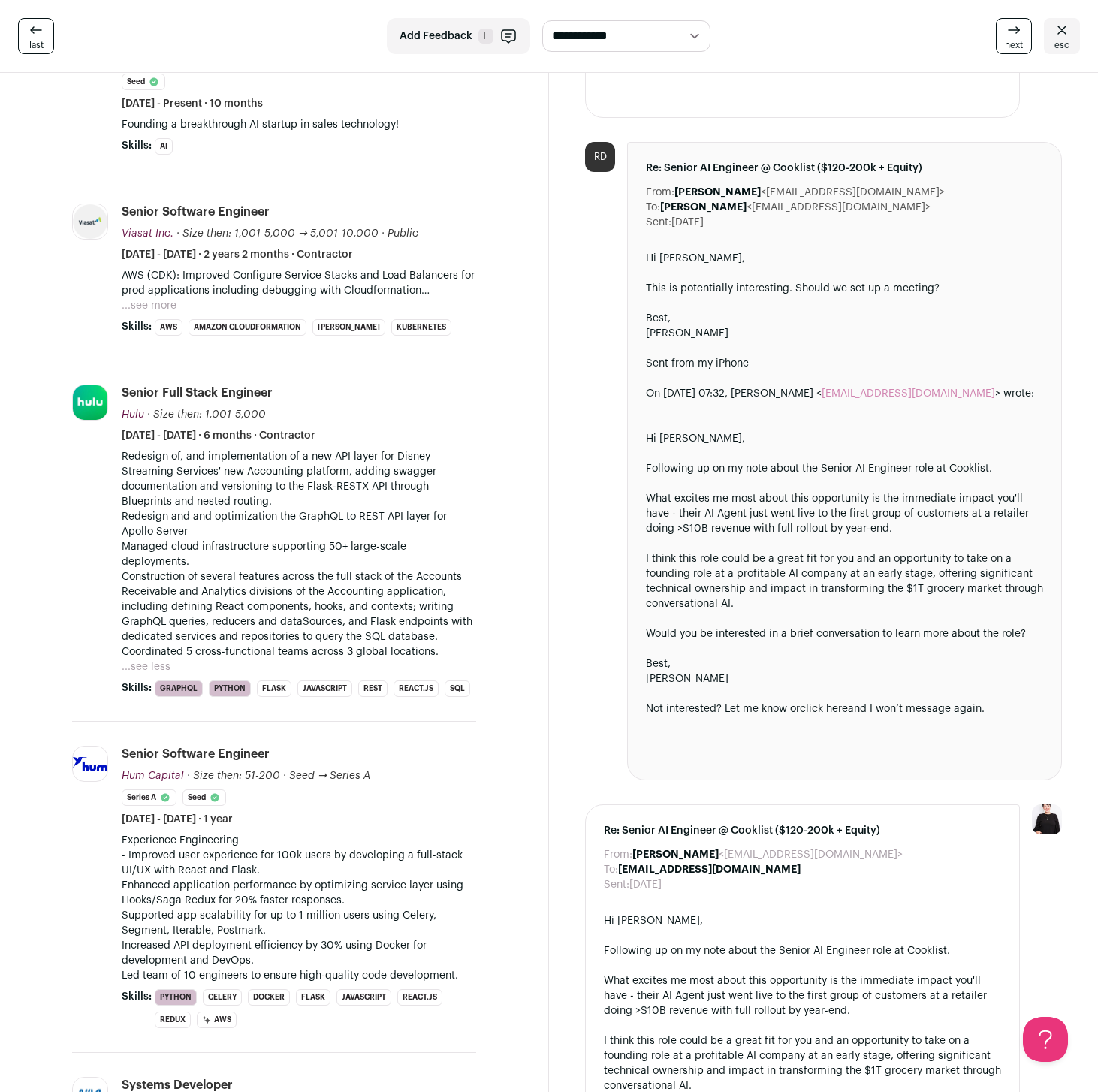 The image size is (1098, 1092). Describe the element at coordinates (222, 997) in the screenshot. I see `li: Celery` at that location.